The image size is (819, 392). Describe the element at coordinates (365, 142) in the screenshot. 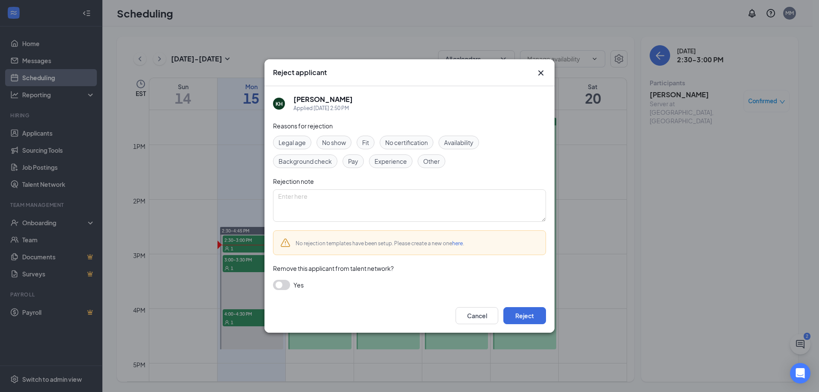

I see `span: Fit` at that location.